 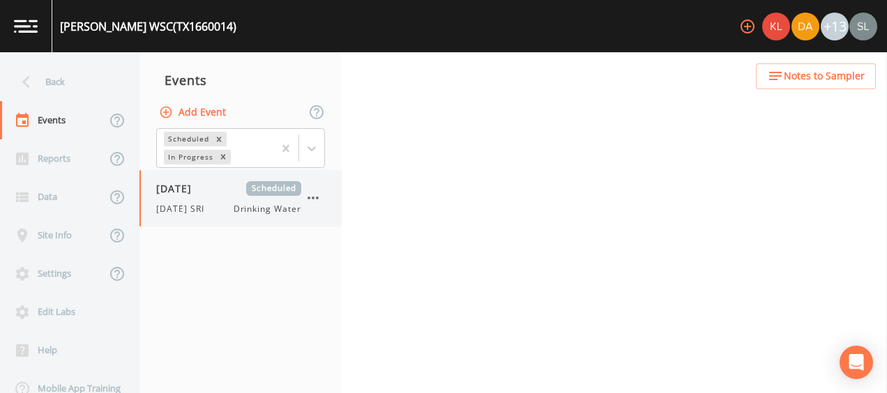 What do you see at coordinates (26, 26) in the screenshot?
I see `img: logo` at bounding box center [26, 26].